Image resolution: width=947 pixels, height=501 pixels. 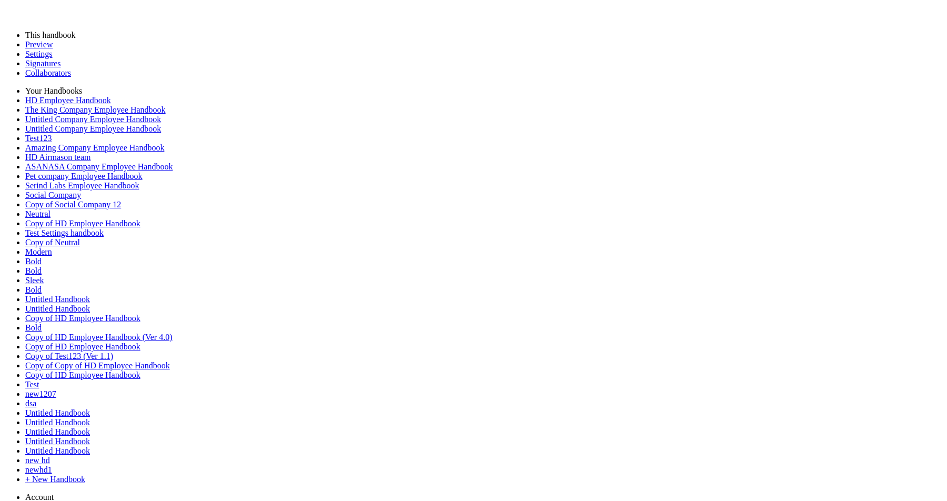 What do you see at coordinates (97, 365) in the screenshot?
I see `a: Copy of Copy of HD Employee Handbook` at bounding box center [97, 365].